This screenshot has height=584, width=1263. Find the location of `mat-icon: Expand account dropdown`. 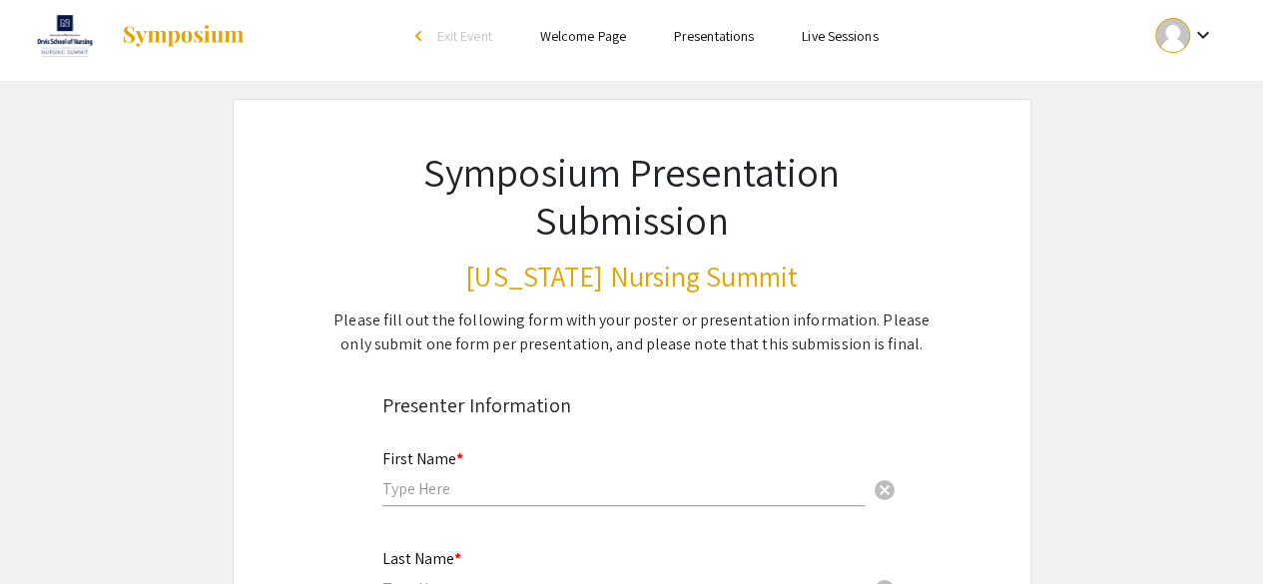

mat-icon: Expand account dropdown is located at coordinates (1202, 35).